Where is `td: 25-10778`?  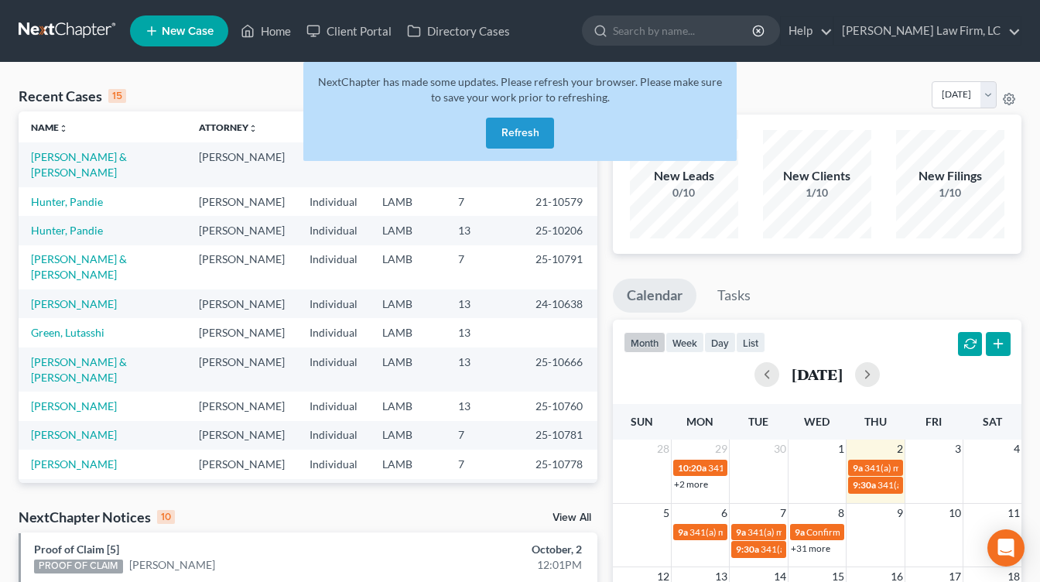
td: 25-10778 is located at coordinates (560, 463).